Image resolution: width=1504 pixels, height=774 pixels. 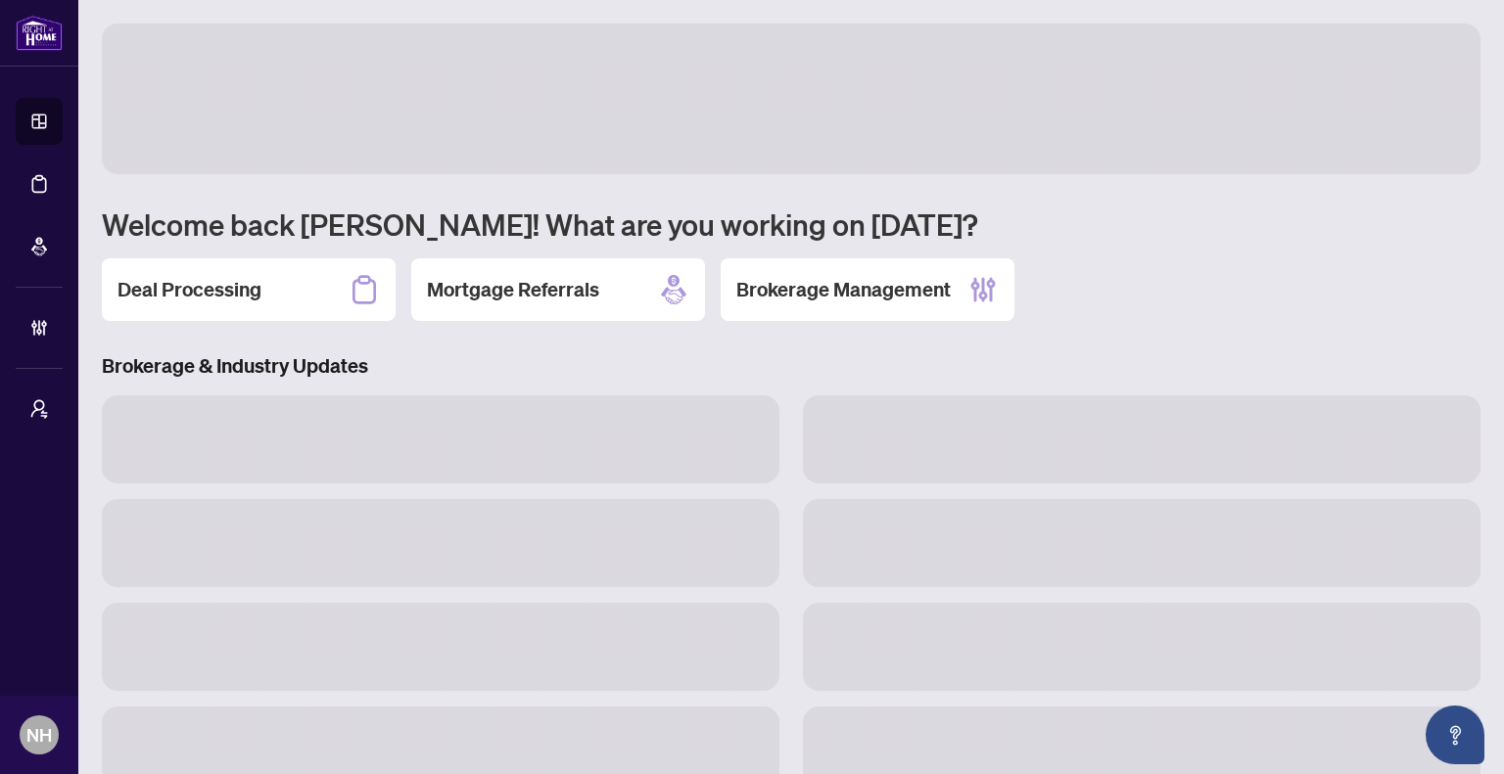 What do you see at coordinates (39, 409) in the screenshot?
I see `span: user-switch` at bounding box center [39, 409].